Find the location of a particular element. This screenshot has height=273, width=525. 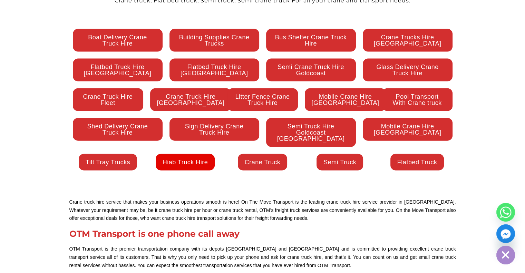

span: Glass Delivery Crane Truck Hire is located at coordinates (408, 70).